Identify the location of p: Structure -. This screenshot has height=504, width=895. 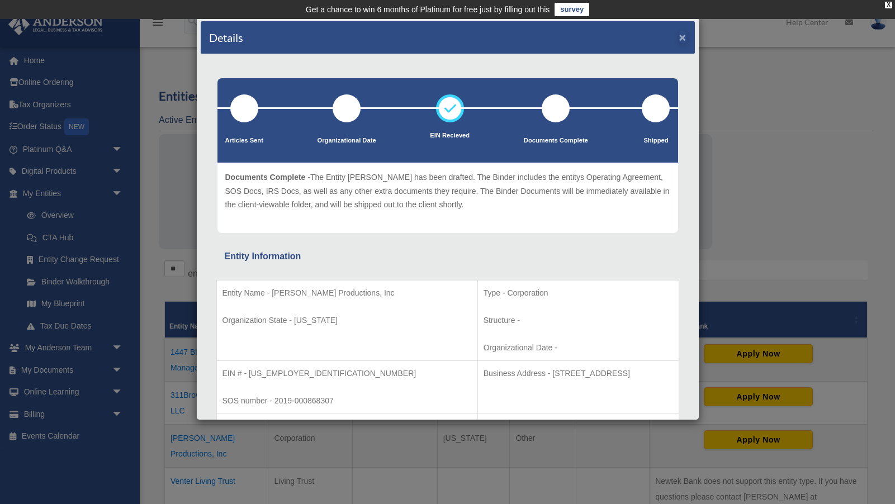
(578, 320).